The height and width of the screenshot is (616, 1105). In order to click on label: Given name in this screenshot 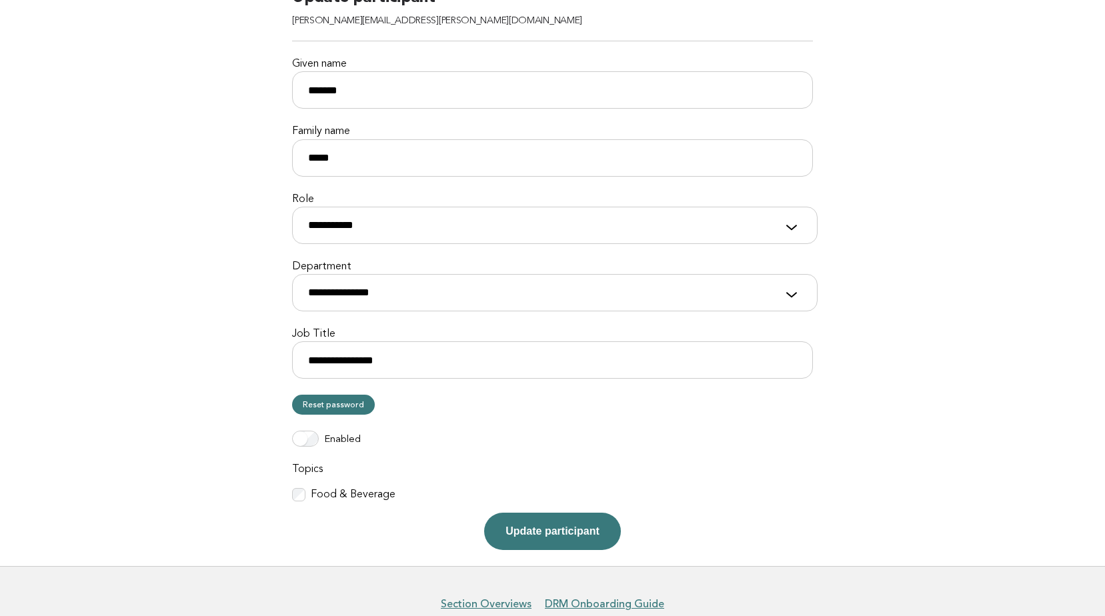, I will do `click(552, 64)`.